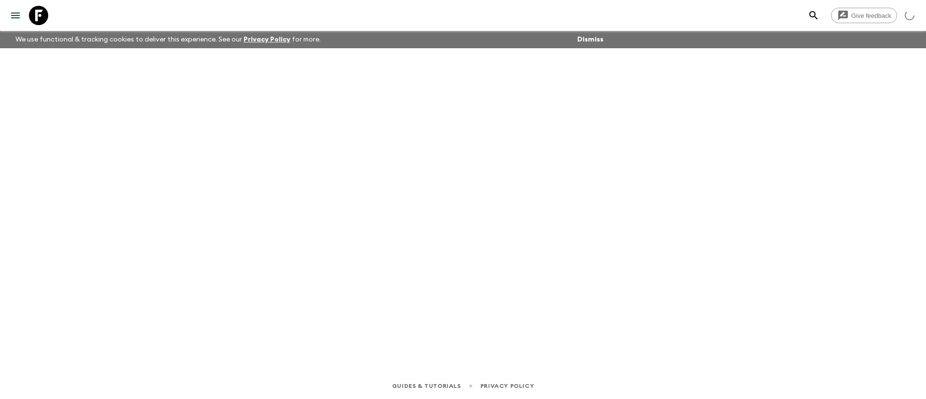  Describe the element at coordinates (15, 15) in the screenshot. I see `button: menu` at that location.